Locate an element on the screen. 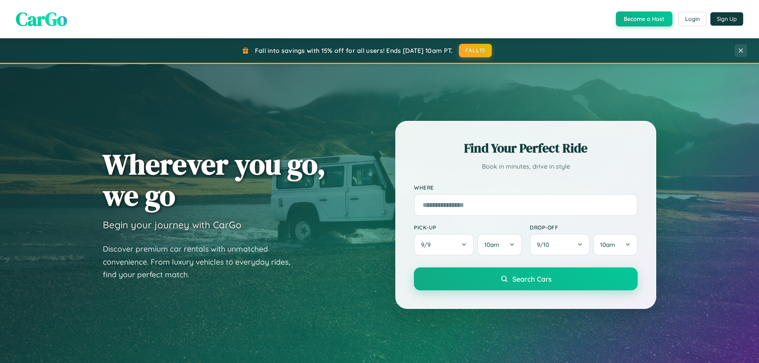 The height and width of the screenshot is (363, 759). label: Where is located at coordinates (526, 187).